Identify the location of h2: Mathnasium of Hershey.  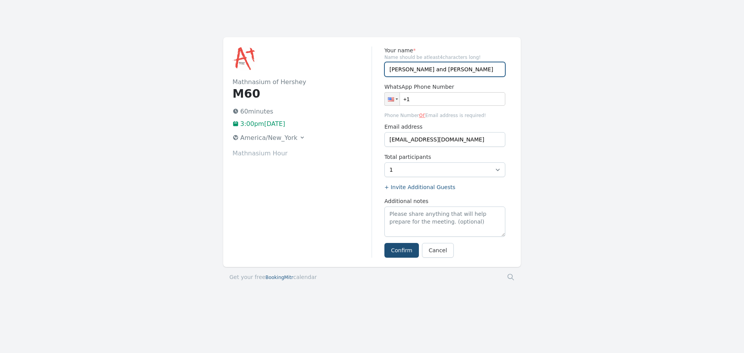
(302, 82).